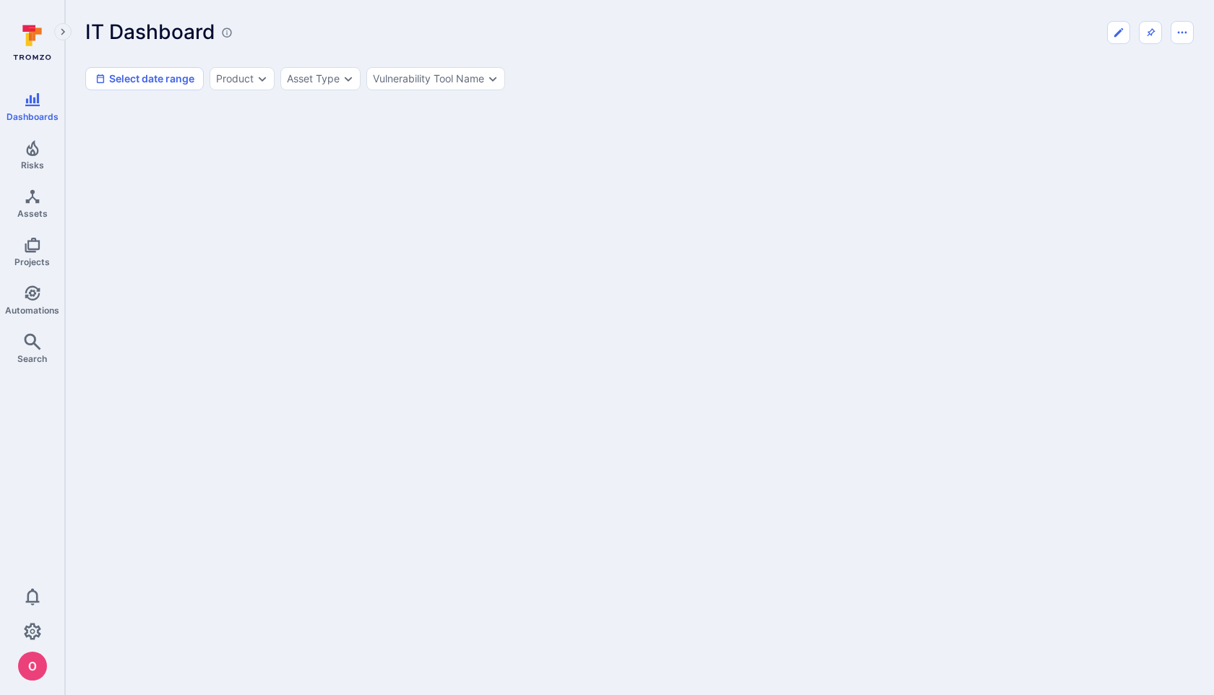 The image size is (1214, 695). Describe the element at coordinates (145, 79) in the screenshot. I see `button: Select date range` at that location.